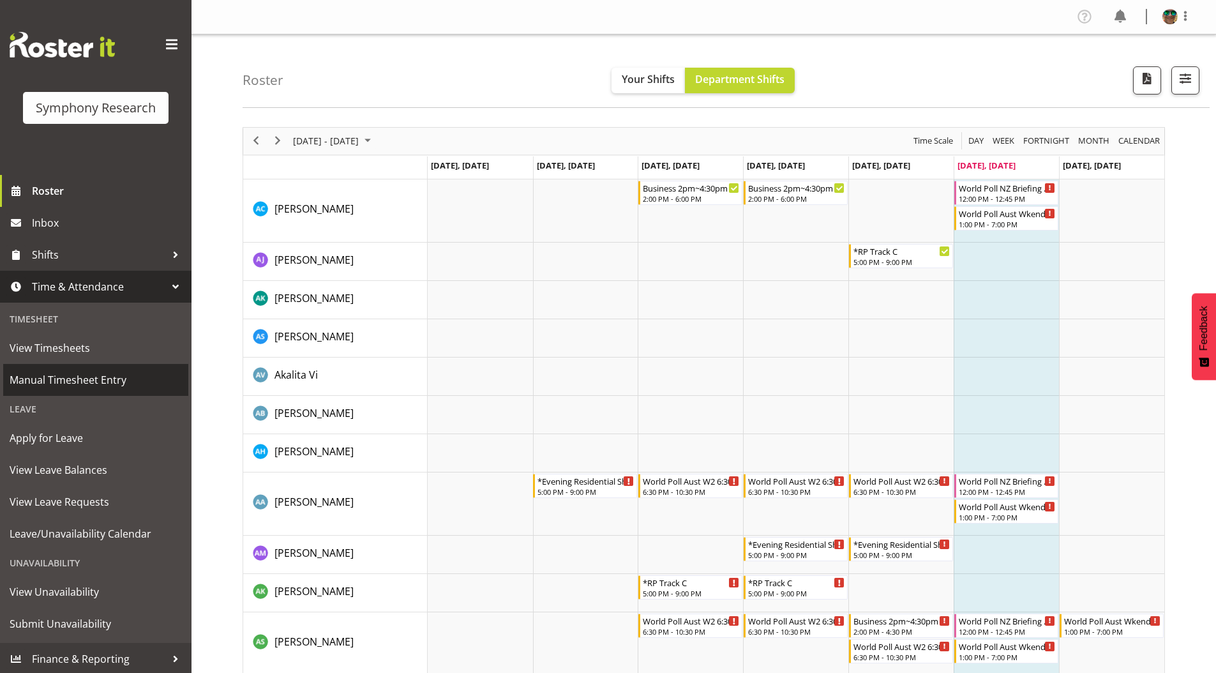  I want to click on a: View Leave Requests, so click(96, 502).